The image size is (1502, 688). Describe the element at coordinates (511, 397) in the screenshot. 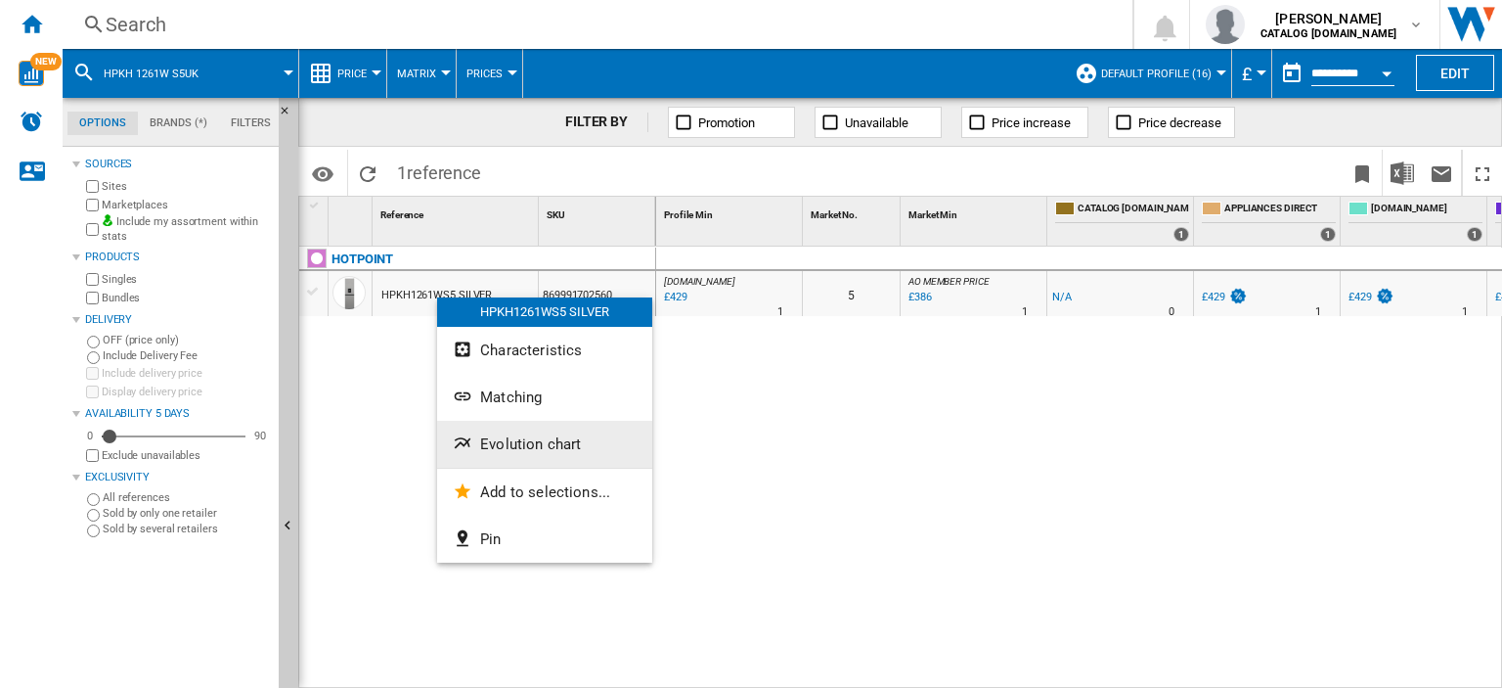

I see `span: Matching` at that location.